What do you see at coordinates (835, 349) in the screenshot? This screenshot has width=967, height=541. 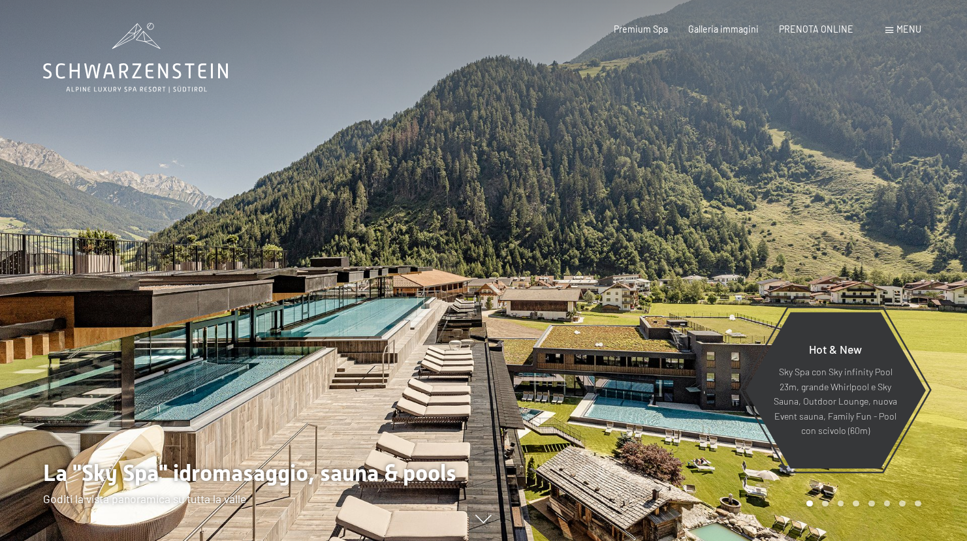 I see `span: Hot & New` at bounding box center [835, 349].